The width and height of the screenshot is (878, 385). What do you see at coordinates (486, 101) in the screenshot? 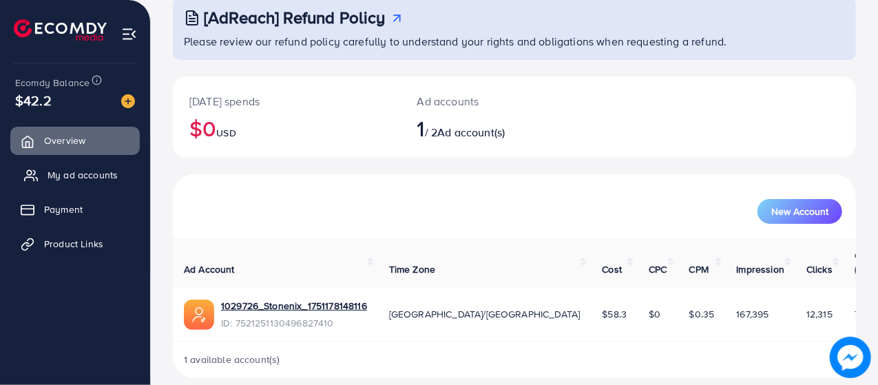
I see `p: Ad accounts` at bounding box center [486, 101].